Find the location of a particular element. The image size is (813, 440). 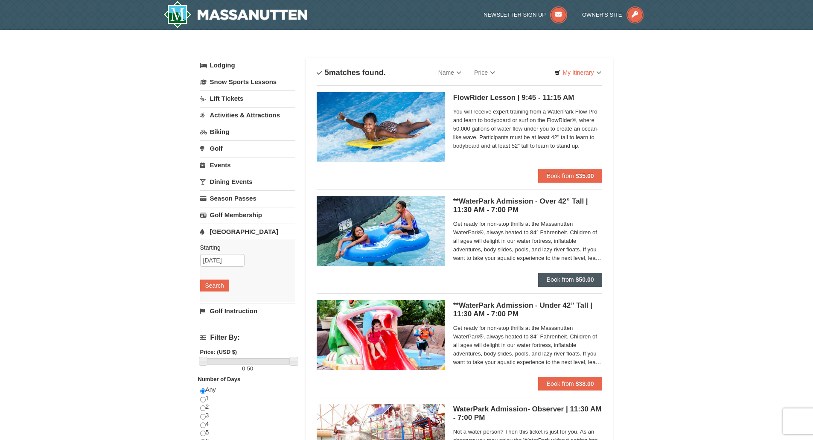

a: Biking is located at coordinates (248, 131).